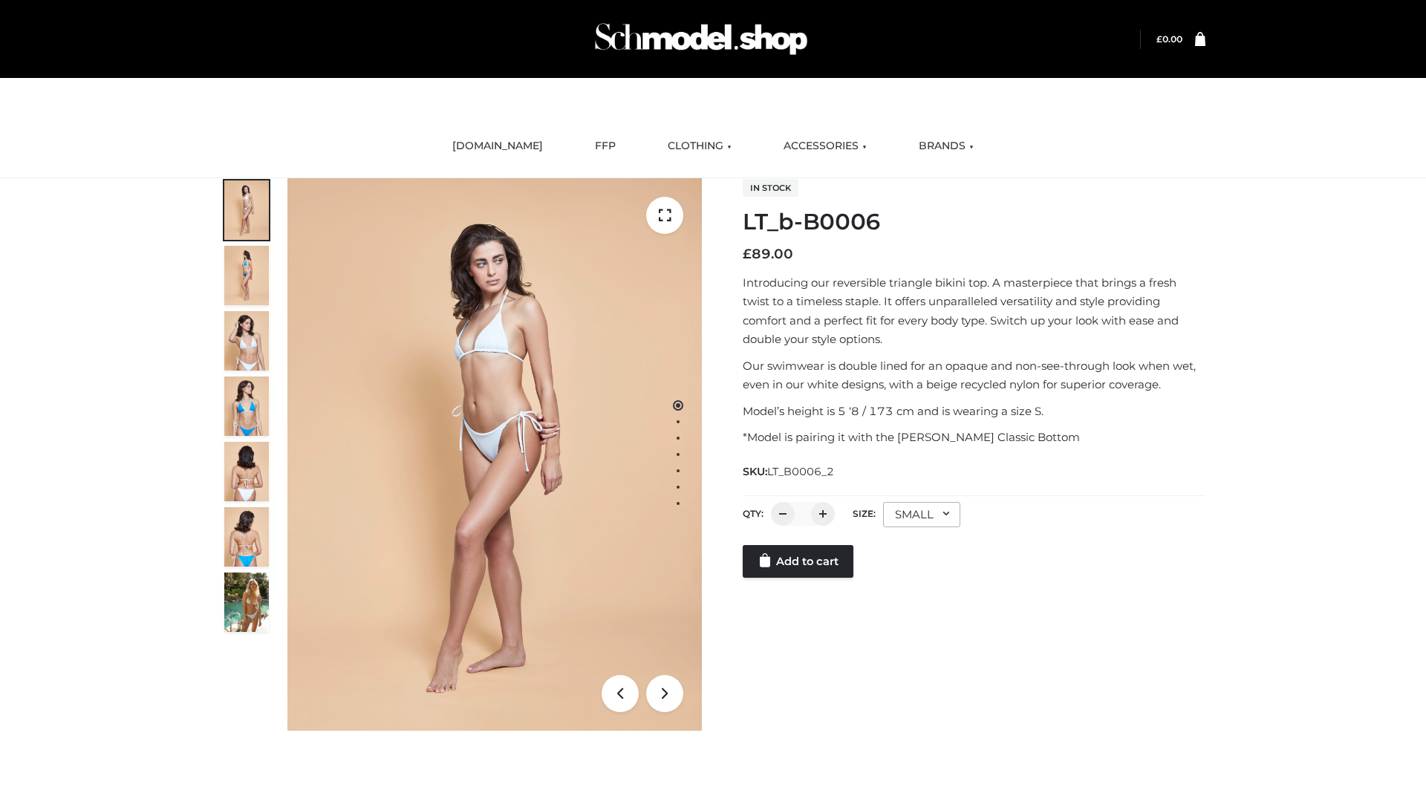 This screenshot has height=802, width=1426. What do you see at coordinates (946, 146) in the screenshot?
I see `a: BRANDS` at bounding box center [946, 146].